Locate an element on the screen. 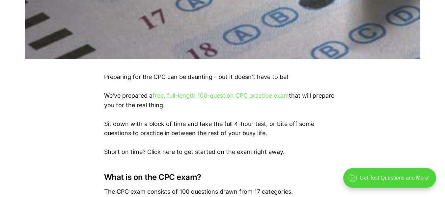 Image resolution: width=445 pixels, height=197 pixels. a: free, full-length 100-question CPC practice exam is located at coordinates (221, 96).